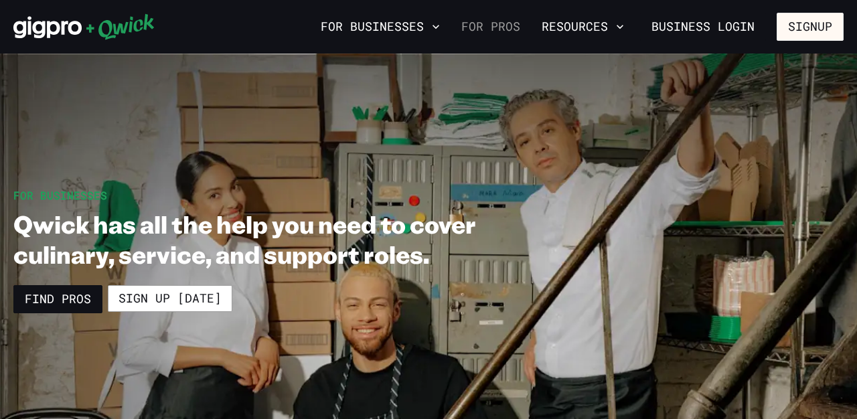 The width and height of the screenshot is (857, 419). Describe the element at coordinates (58, 299) in the screenshot. I see `a: Find Pros` at that location.